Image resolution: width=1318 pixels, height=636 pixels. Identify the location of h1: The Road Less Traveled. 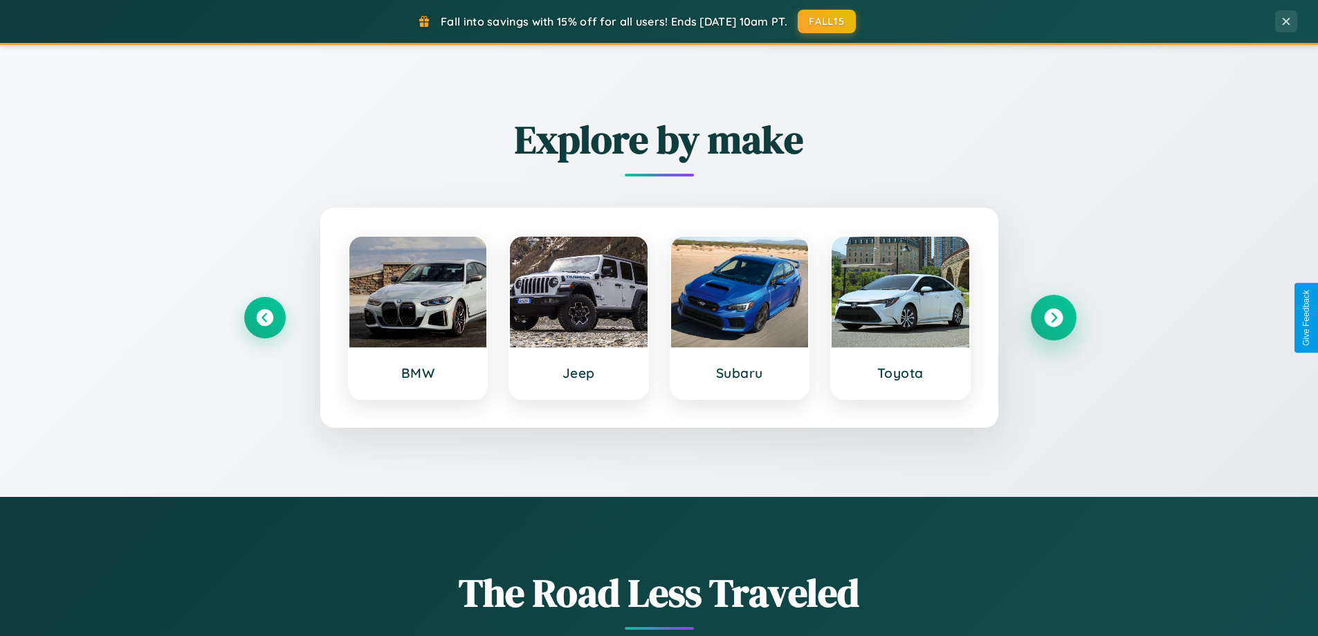
(659, 592).